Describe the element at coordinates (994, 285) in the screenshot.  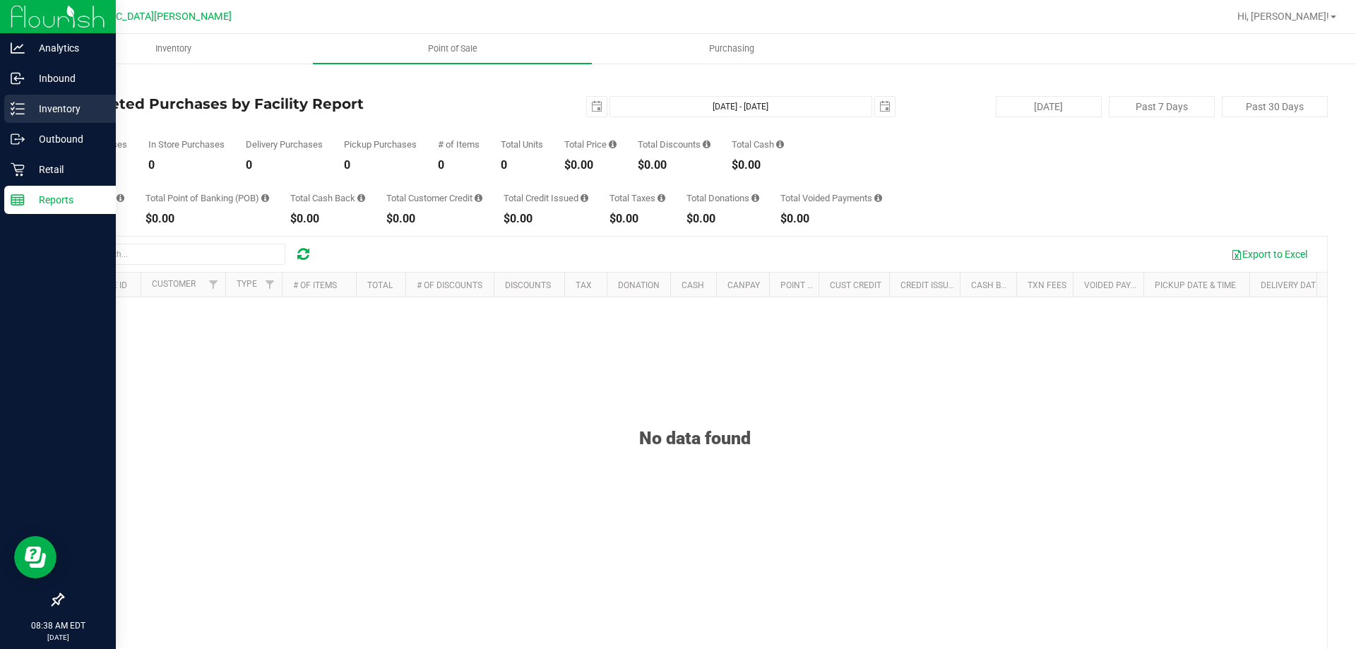
I see `a: Cash Back` at that location.